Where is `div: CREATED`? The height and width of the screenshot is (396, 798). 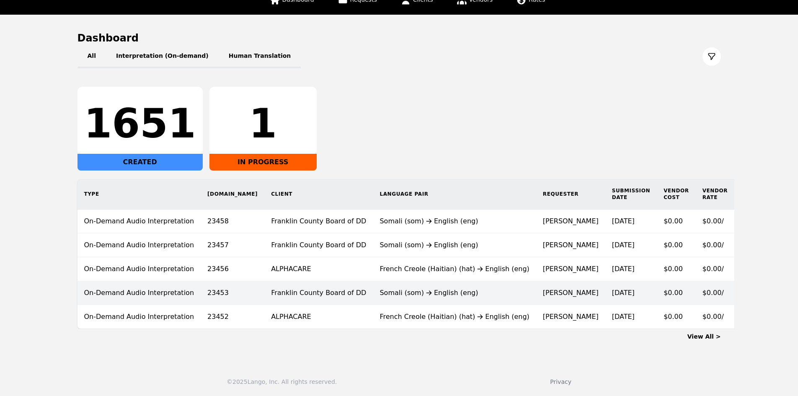 div: CREATED is located at coordinates (140, 162).